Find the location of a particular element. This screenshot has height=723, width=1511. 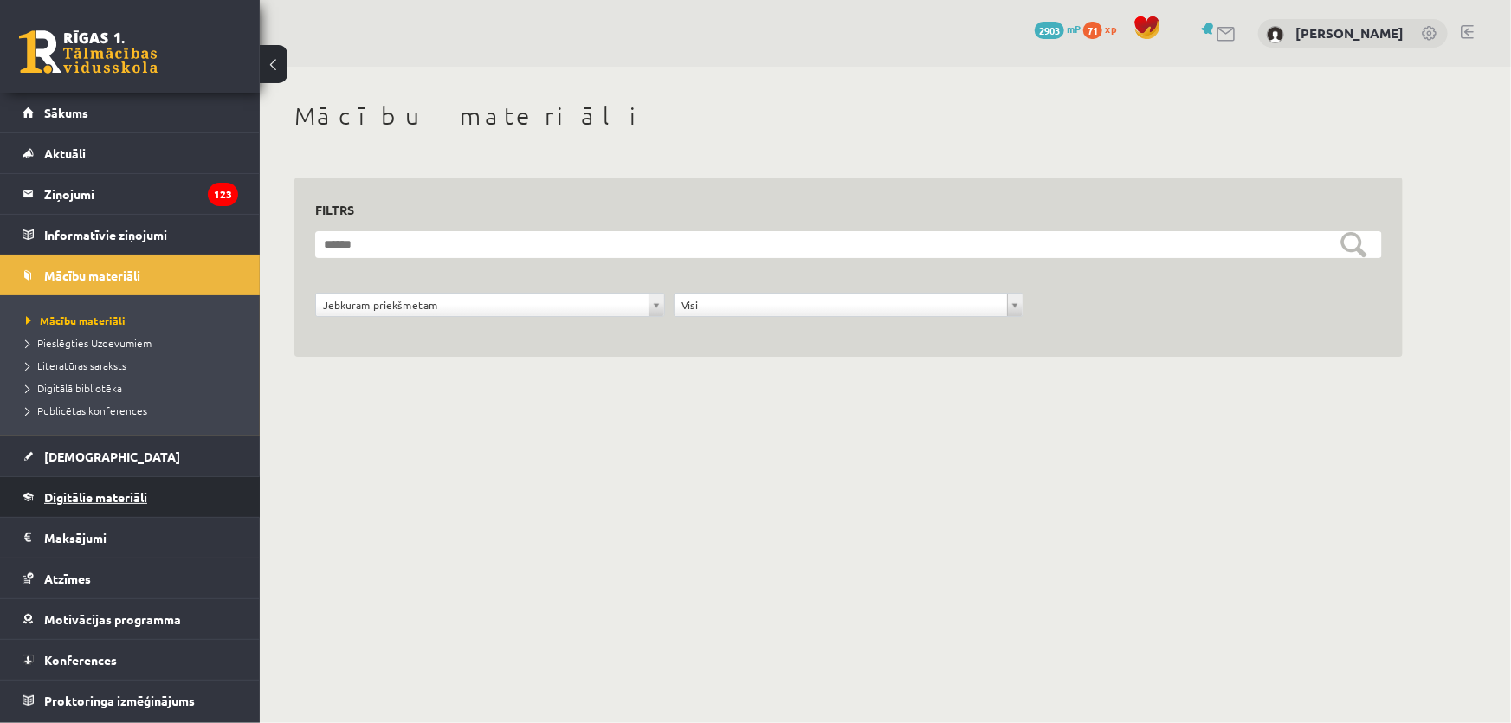

span: Digitālie materiāli is located at coordinates (95, 497).